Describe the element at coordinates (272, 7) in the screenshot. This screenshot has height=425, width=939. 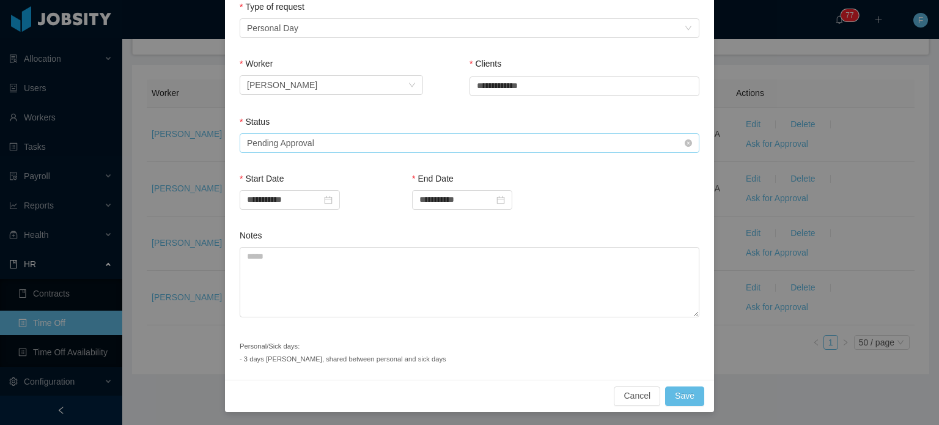
I see `label: Type of request` at that location.